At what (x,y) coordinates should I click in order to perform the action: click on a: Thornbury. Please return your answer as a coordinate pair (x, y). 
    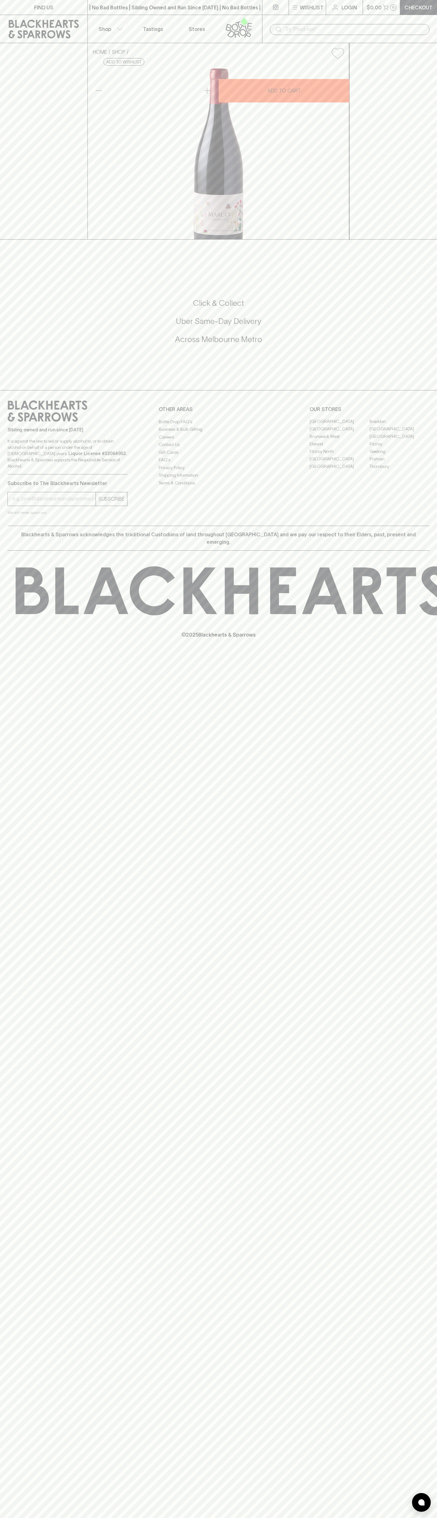
    Looking at the image, I should click on (399, 467).